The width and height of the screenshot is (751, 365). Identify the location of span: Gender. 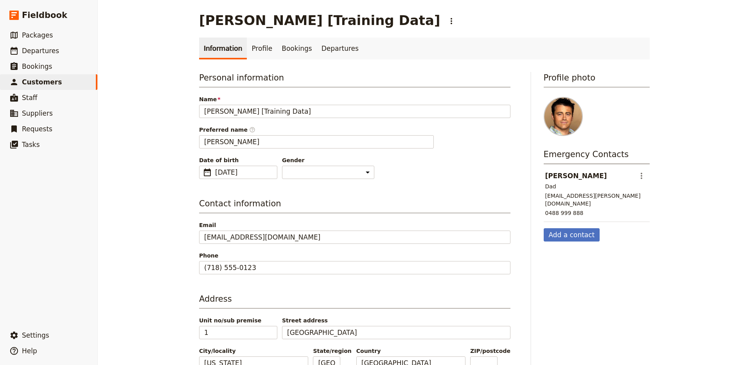
(328, 160).